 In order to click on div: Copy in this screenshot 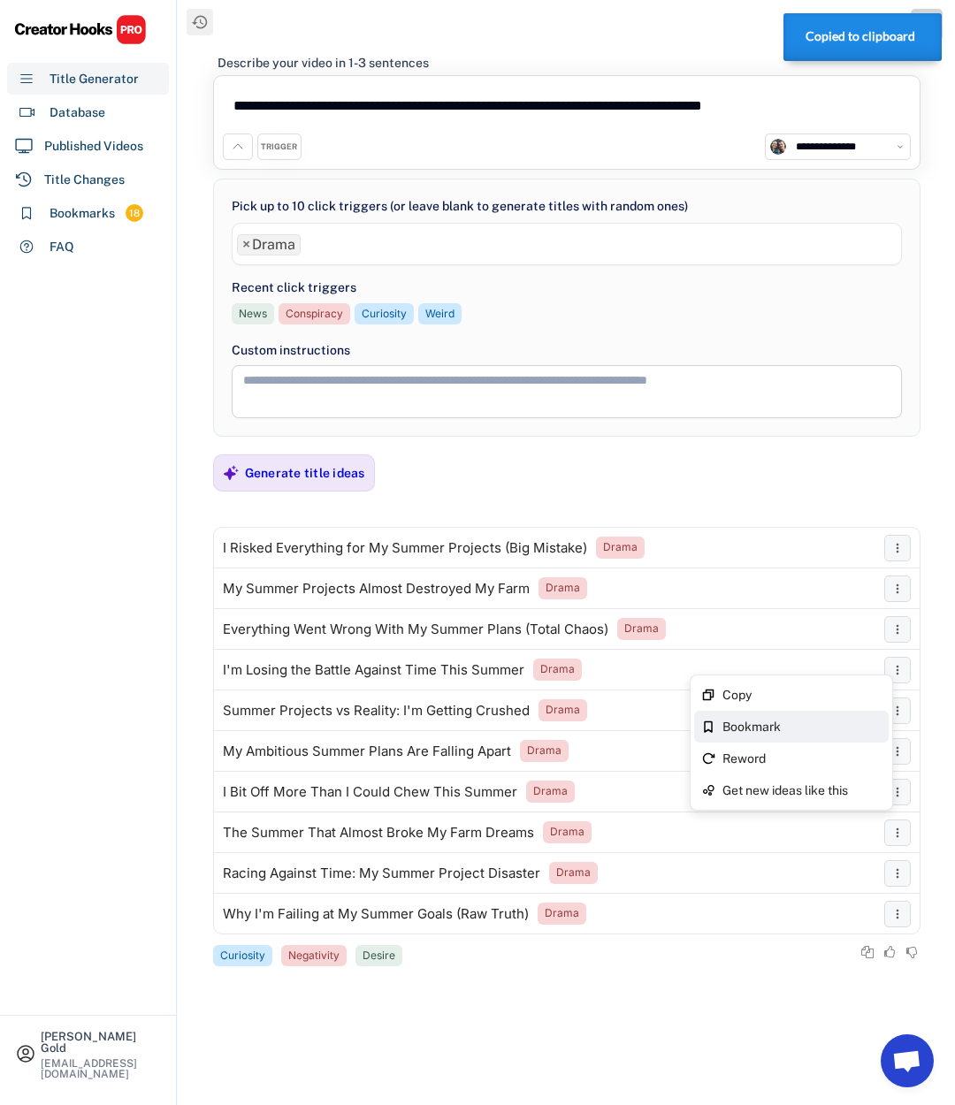, I will do `click(802, 695)`.